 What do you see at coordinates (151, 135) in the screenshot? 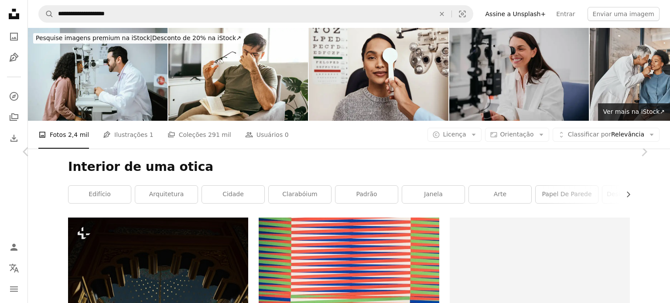
I see `span: 1` at bounding box center [151, 135].